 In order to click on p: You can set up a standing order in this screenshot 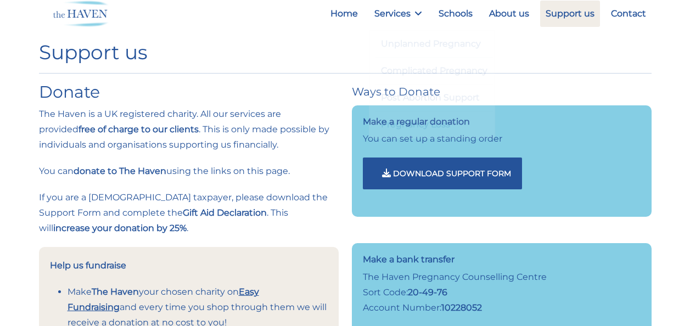, I will do `click(502, 139)`.